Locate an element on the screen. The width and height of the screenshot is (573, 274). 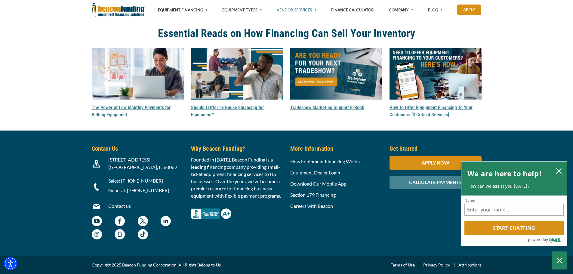
button: Start chatting is located at coordinates (514, 228).